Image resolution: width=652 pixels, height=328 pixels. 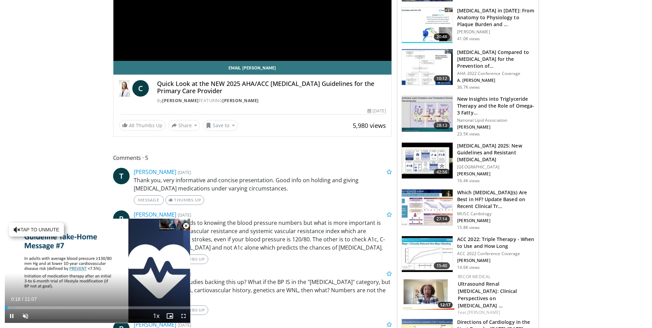 What do you see at coordinates (495, 120) in the screenshot?
I see `p: National Lipid Association` at bounding box center [495, 120].